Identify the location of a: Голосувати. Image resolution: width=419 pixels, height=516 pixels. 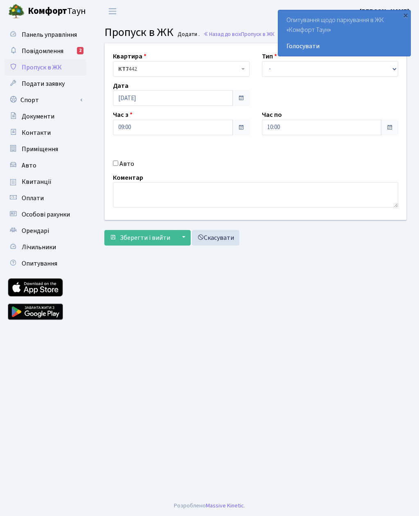
(344, 46).